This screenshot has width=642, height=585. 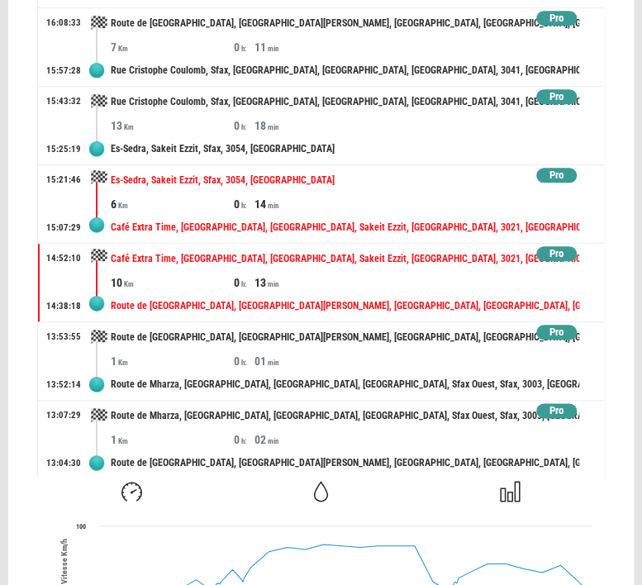 I want to click on div: 15:25:19, so click(x=64, y=150).